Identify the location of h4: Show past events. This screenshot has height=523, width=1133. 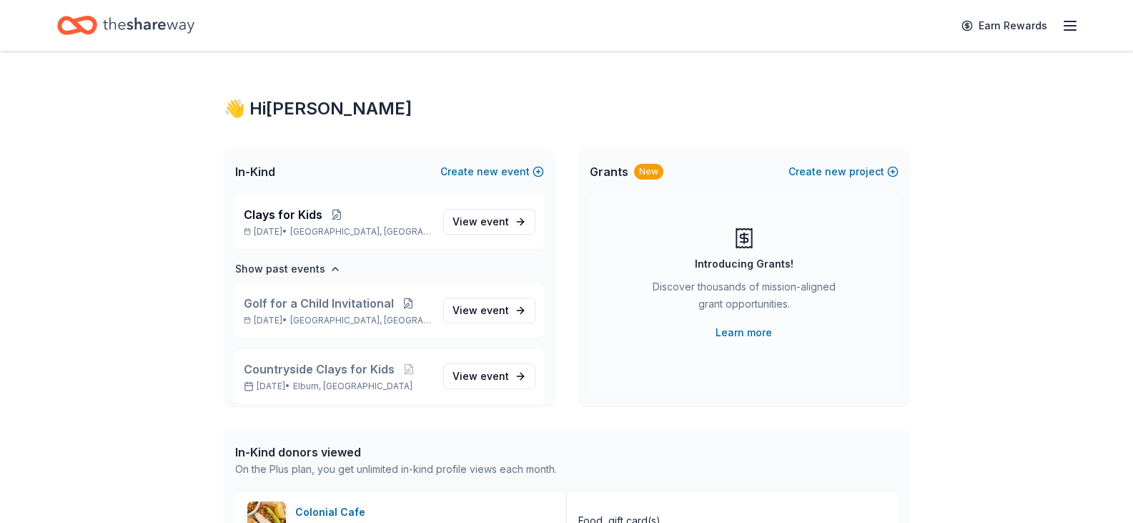
(280, 269).